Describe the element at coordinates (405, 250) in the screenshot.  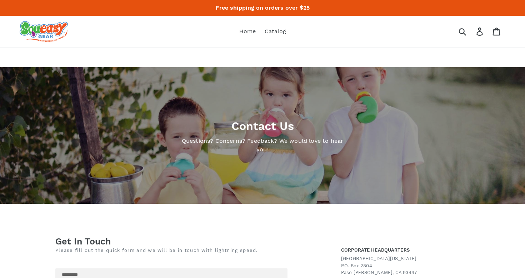
I see `h1: CORPORATE HEADQUARTERS` at that location.